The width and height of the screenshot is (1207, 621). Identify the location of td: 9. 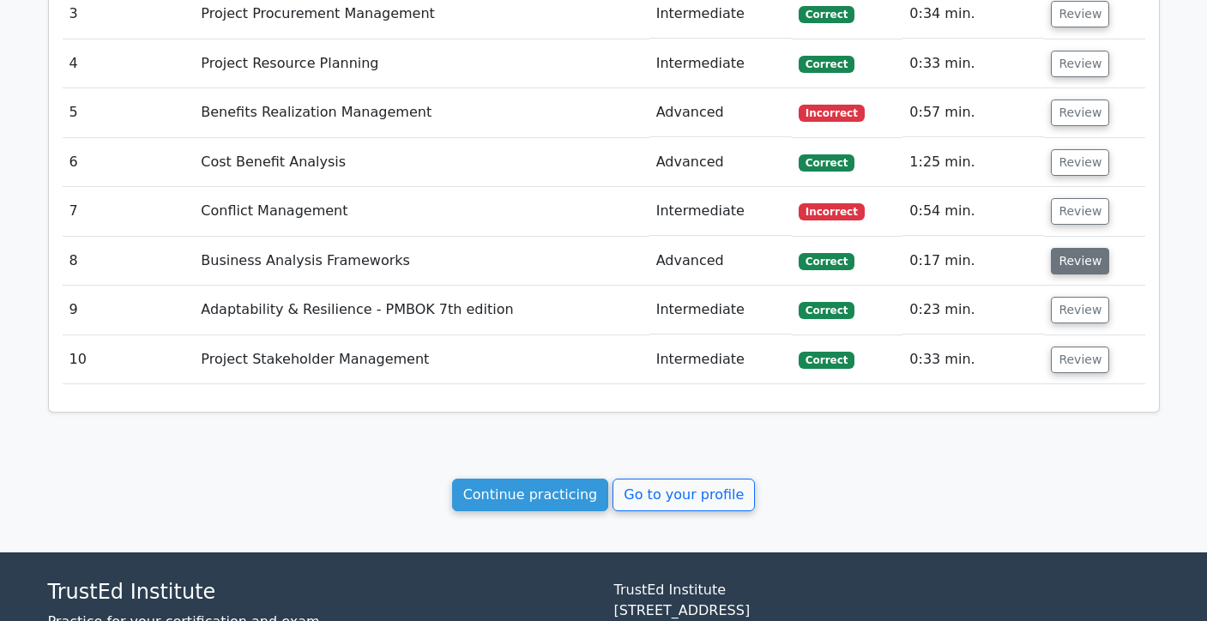
(129, 310).